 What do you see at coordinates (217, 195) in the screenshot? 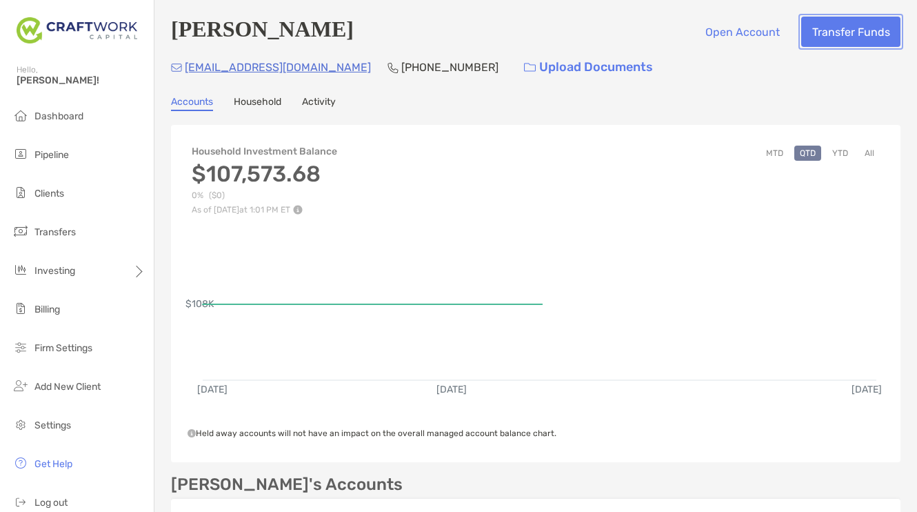
I see `span: ($0)` at bounding box center [217, 195].